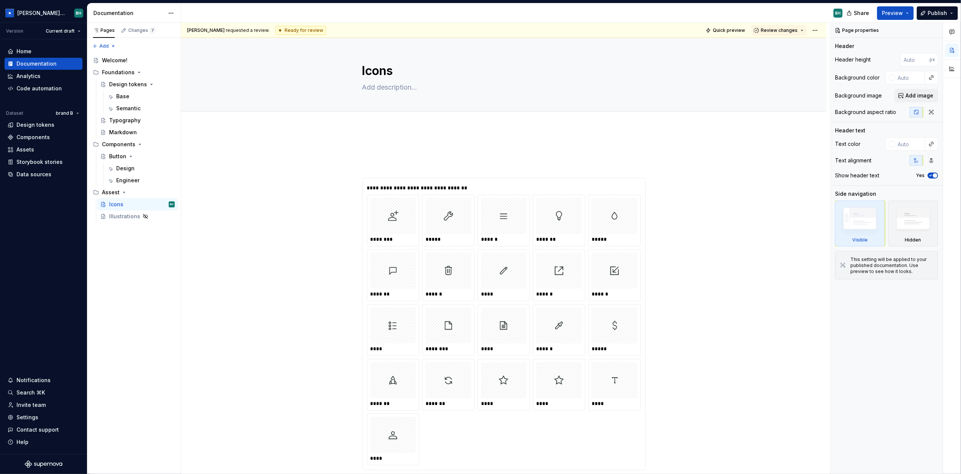 Image resolution: width=961 pixels, height=474 pixels. What do you see at coordinates (141, 180) in the screenshot?
I see `a: Engineer` at bounding box center [141, 180].